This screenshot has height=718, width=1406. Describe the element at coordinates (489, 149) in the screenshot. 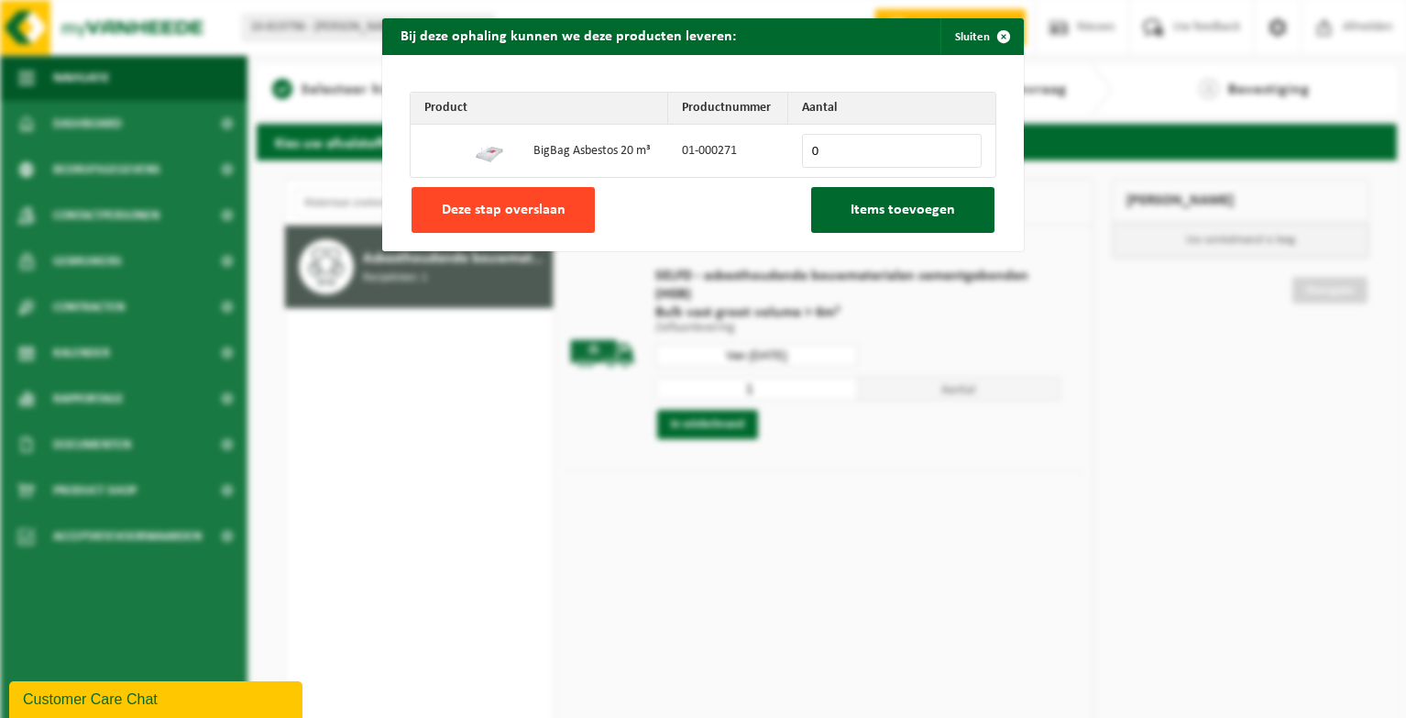

I see `img: 01-000271` at that location.